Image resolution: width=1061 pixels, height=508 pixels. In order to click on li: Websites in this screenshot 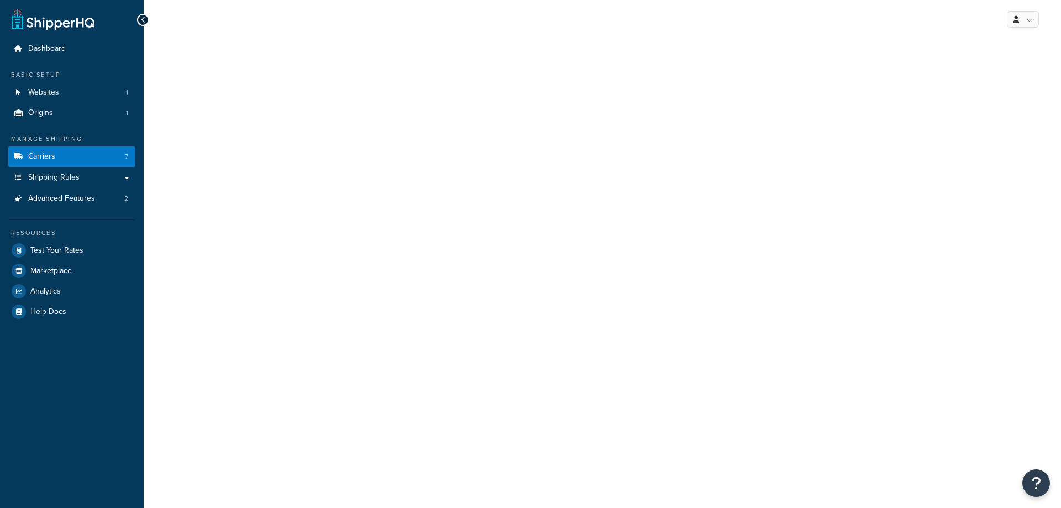, I will do `click(72, 92)`.